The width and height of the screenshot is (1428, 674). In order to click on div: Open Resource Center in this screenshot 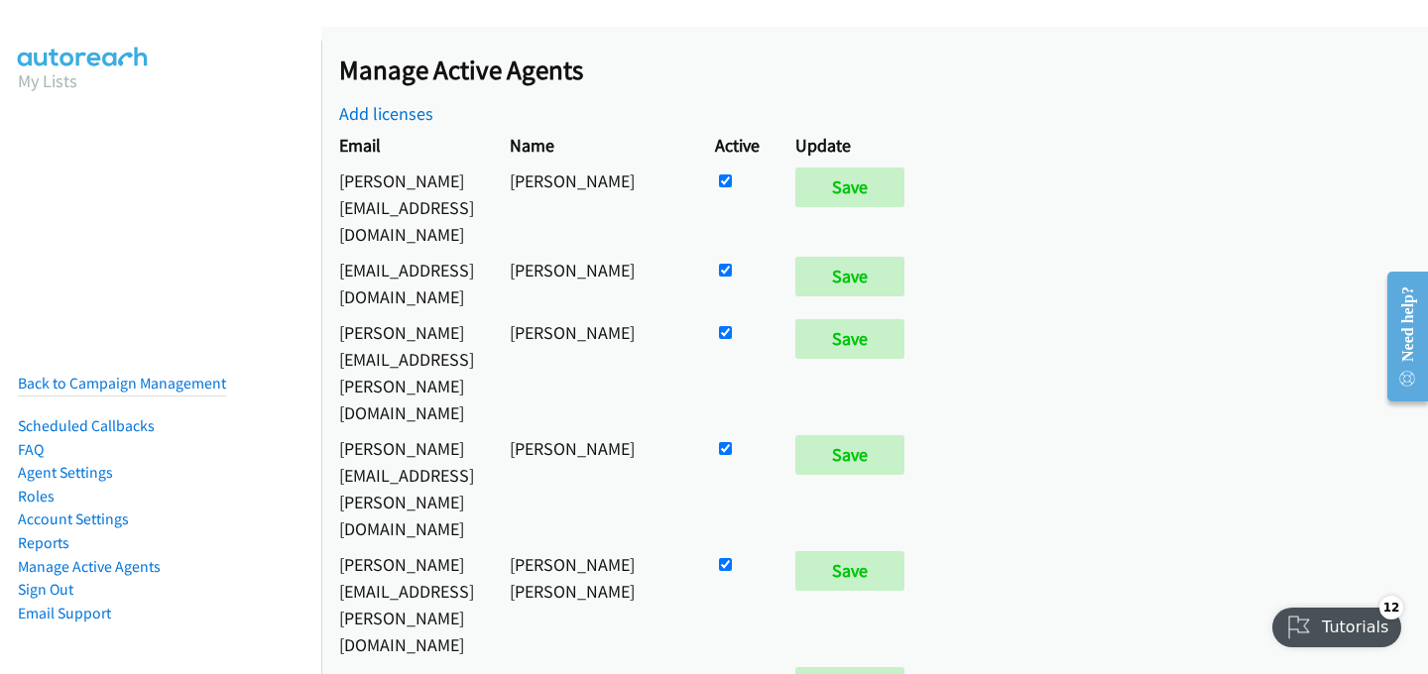, I will do `click(36, 78)`.